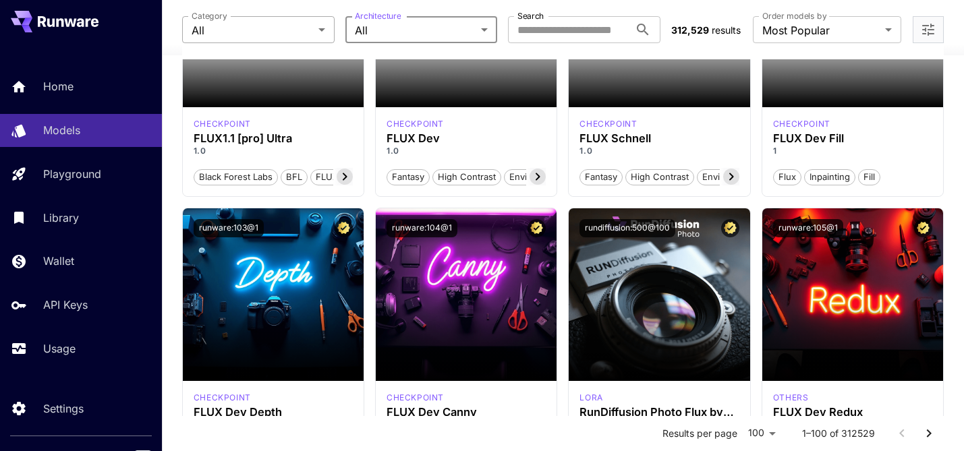 The height and width of the screenshot is (451, 964). I want to click on div: fluxultra, so click(222, 124).